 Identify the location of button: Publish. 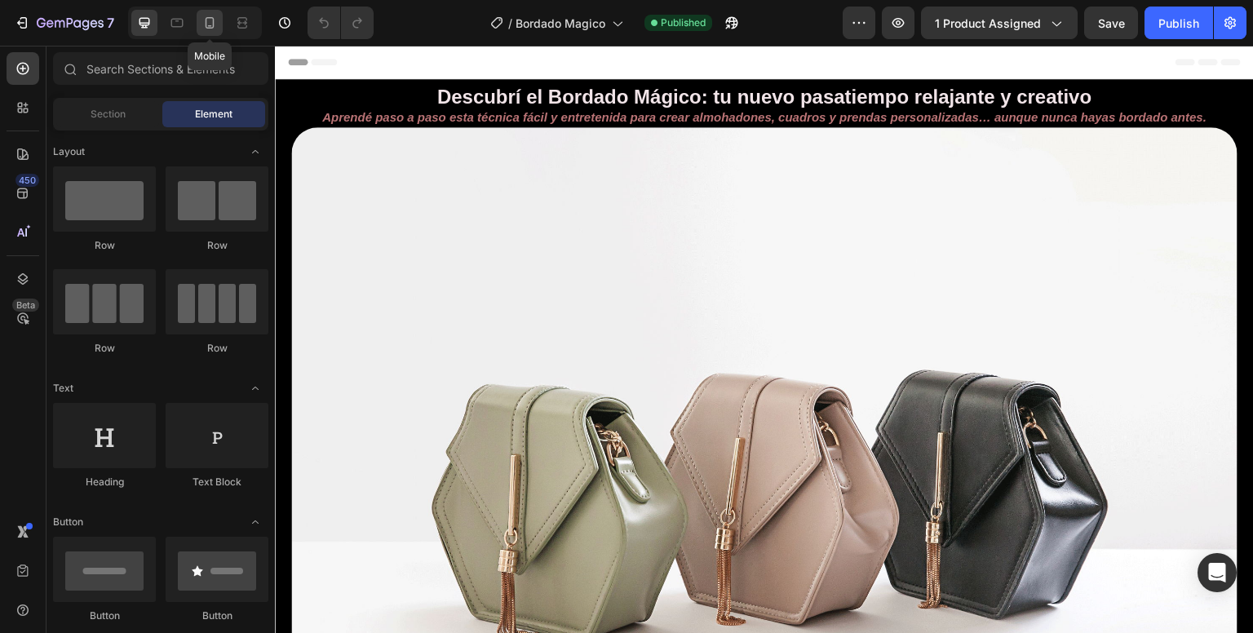
(1179, 23).